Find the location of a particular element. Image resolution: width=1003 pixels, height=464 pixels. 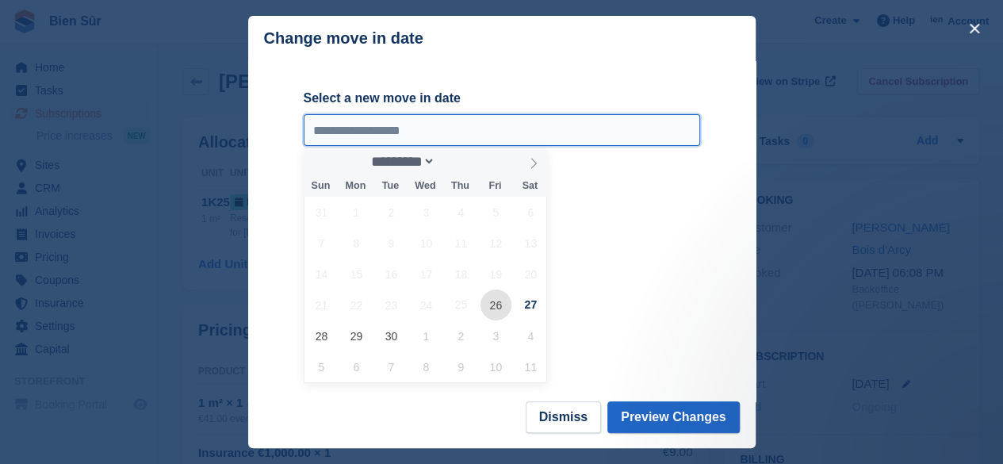

span: Wed is located at coordinates (425, 186).